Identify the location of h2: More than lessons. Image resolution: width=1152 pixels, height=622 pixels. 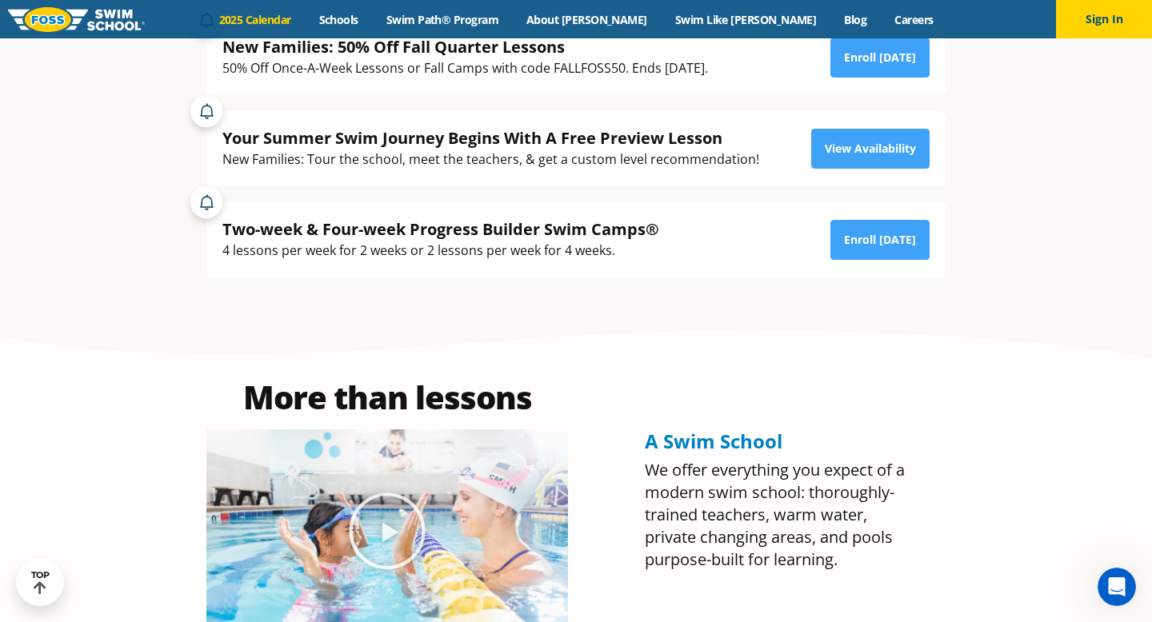
(387, 398).